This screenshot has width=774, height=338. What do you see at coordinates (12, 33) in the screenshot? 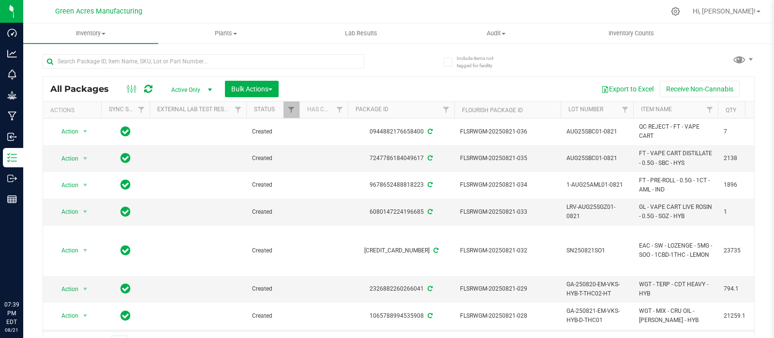
I see `inline-svg: Dashboard` at bounding box center [12, 33].